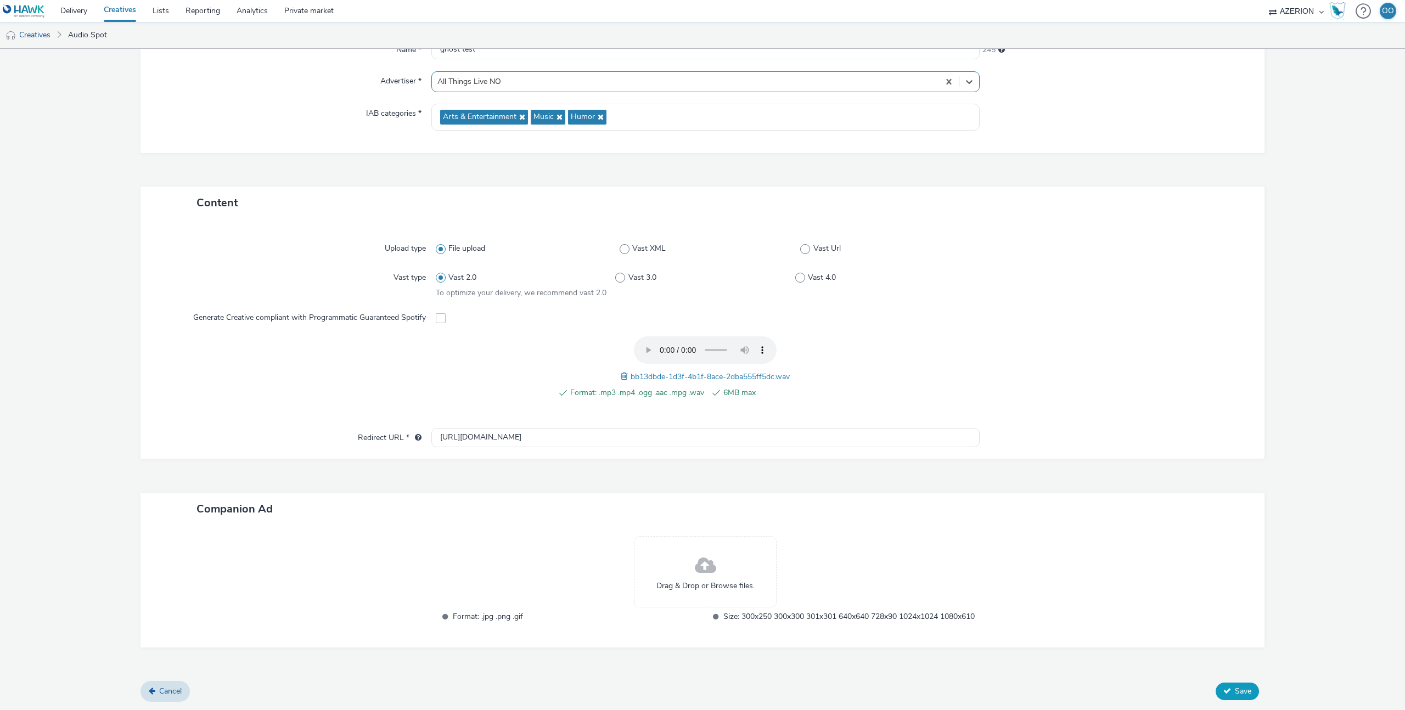 The width and height of the screenshot is (1405, 710). I want to click on span: Cancel, so click(170, 691).